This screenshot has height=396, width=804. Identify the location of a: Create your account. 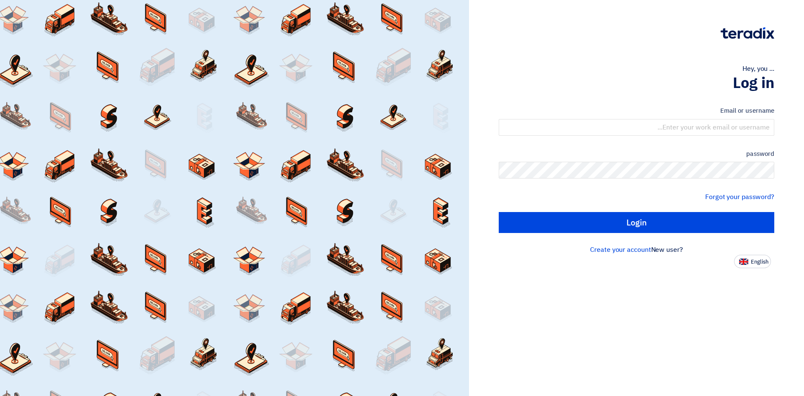
(620, 250).